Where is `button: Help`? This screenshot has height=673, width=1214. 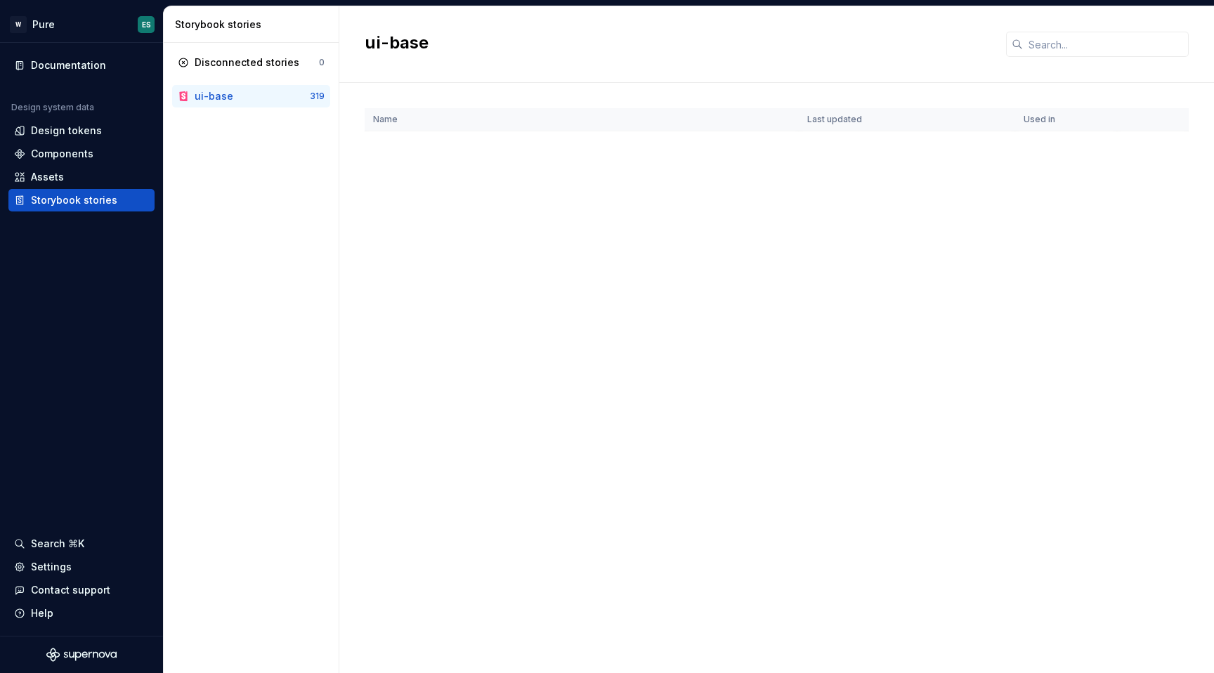
button: Help is located at coordinates (82, 613).